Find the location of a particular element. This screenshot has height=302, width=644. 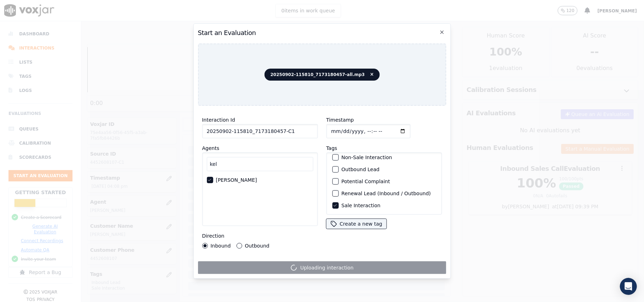

label: Outbound is located at coordinates (257, 246).